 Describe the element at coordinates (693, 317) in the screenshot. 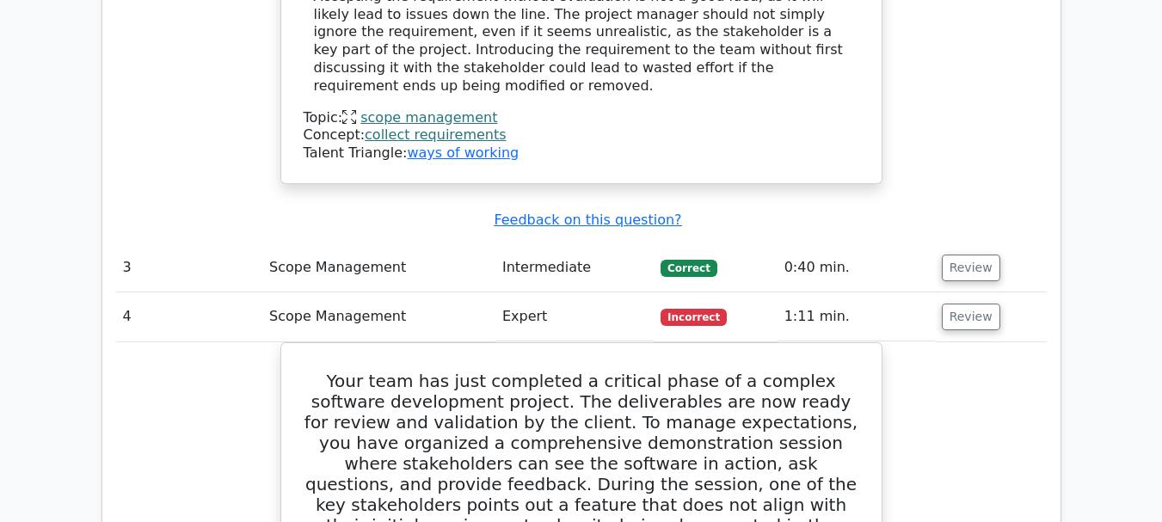

I see `span: Incorrect` at that location.